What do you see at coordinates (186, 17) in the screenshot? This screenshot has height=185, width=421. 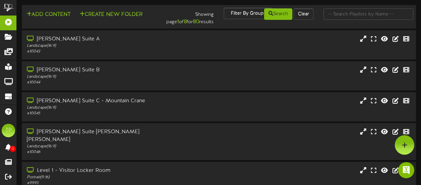 I see `div: Showing page of for results` at bounding box center [186, 17].